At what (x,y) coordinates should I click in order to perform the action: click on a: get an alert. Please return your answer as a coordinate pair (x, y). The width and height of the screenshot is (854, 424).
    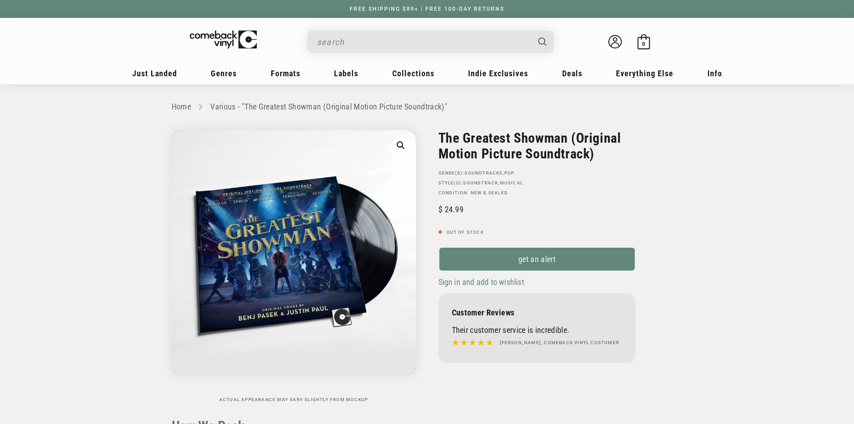
    Looking at the image, I should click on (537, 259).